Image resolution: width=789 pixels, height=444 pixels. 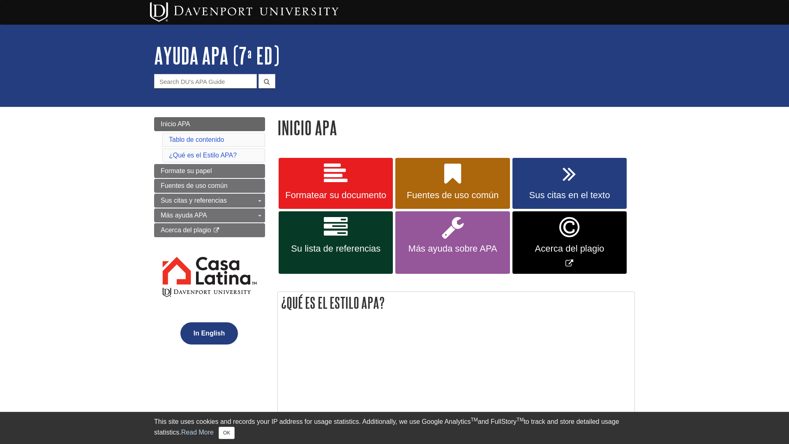 What do you see at coordinates (197, 432) in the screenshot?
I see `a: Read More` at bounding box center [197, 432].